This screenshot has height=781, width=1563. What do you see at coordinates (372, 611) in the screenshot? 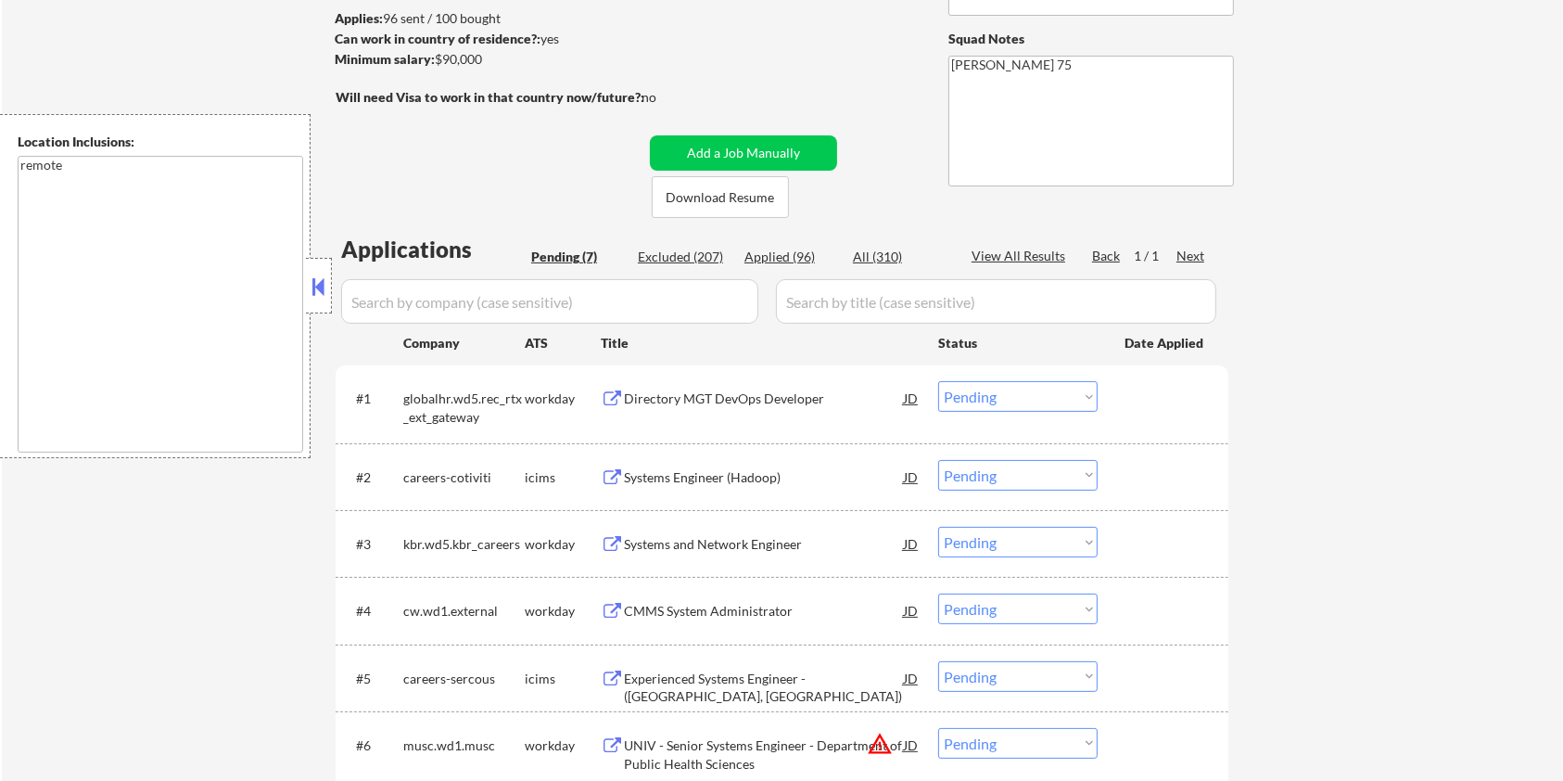
I see `div: #4` at bounding box center [372, 611].